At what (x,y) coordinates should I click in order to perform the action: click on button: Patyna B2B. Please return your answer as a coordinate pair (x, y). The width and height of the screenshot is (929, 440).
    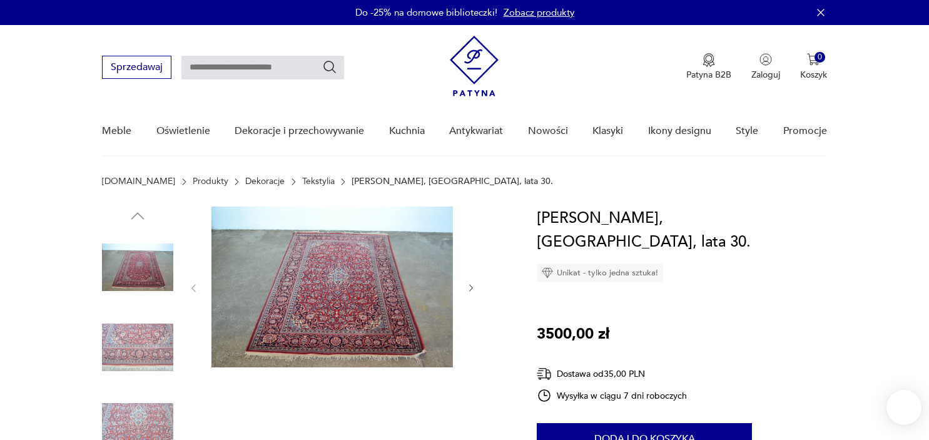
    Looking at the image, I should click on (709, 67).